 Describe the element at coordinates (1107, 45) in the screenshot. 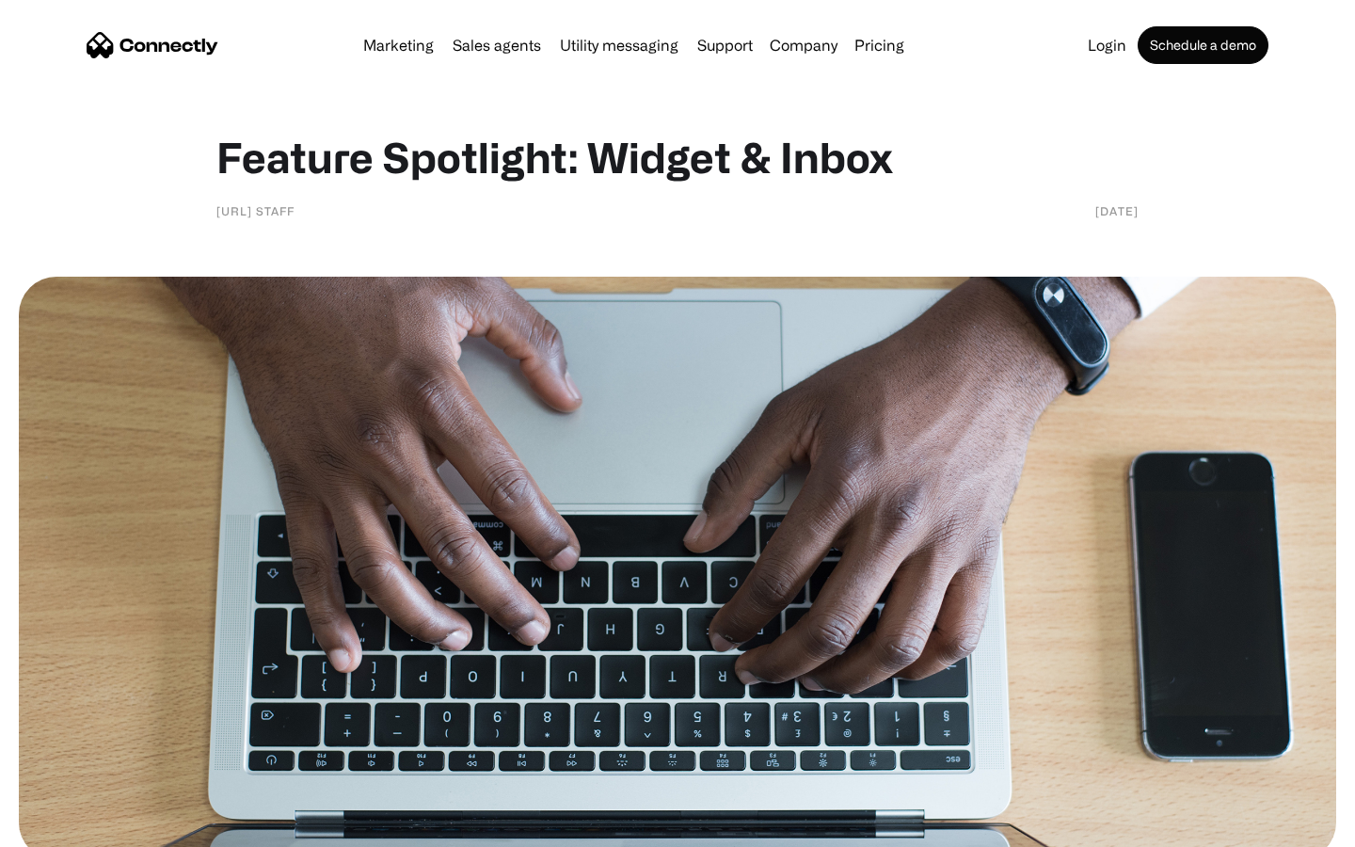

I see `a: Login` at that location.